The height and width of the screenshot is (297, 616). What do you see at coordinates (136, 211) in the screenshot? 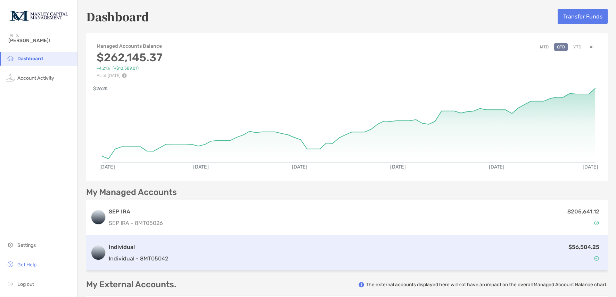
I see `h3: SEP IRA` at bounding box center [136, 211].